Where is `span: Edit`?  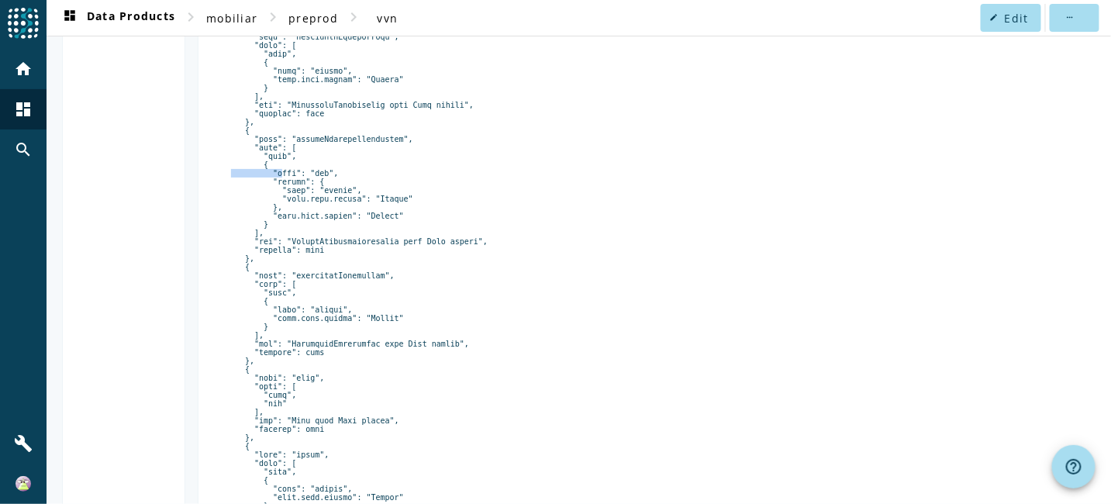
span: Edit is located at coordinates (1017, 18).